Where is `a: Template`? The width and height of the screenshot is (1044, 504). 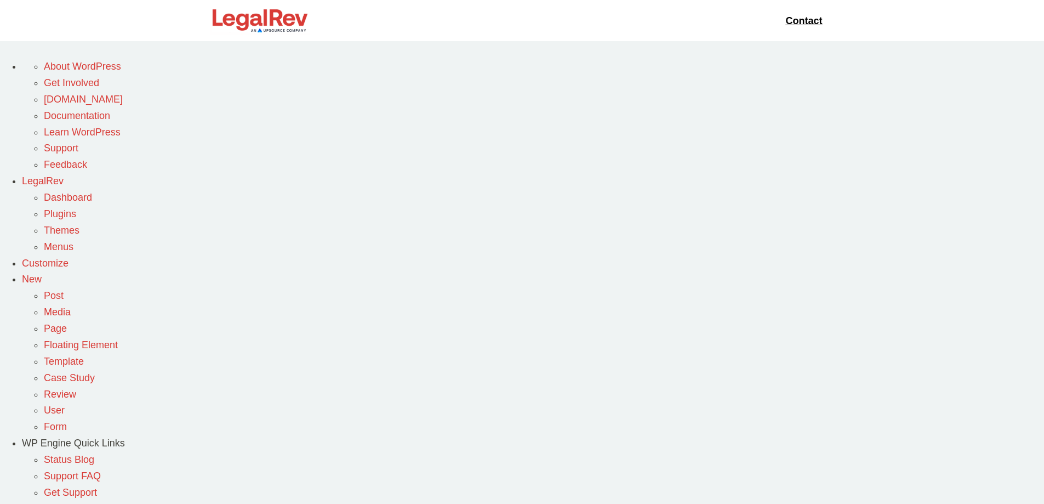
a: Template is located at coordinates (64, 361).